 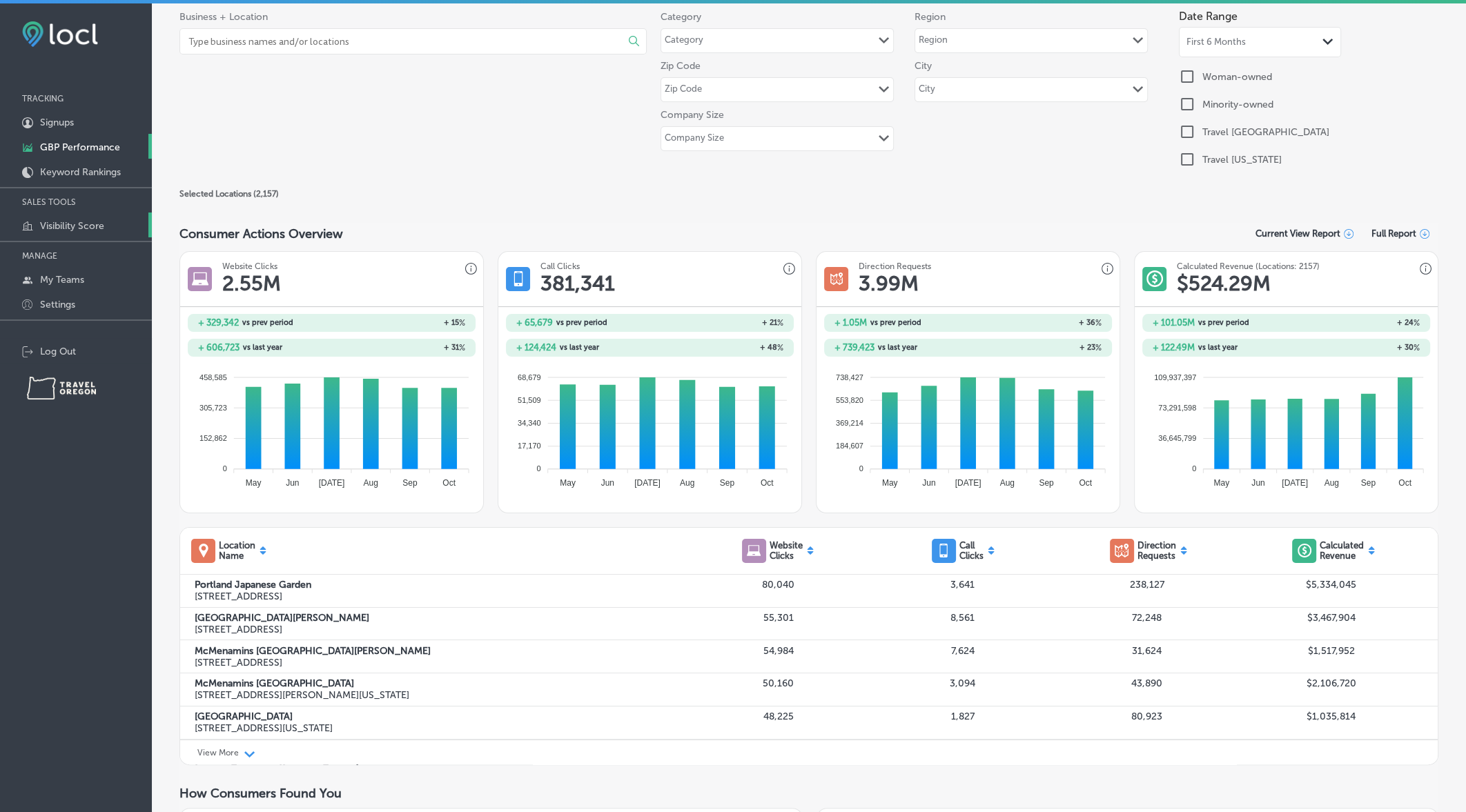 What do you see at coordinates (60, 34) in the screenshot?
I see `img: fda3e92497d09a02dc62c9cd864e3231.png` at bounding box center [60, 34].